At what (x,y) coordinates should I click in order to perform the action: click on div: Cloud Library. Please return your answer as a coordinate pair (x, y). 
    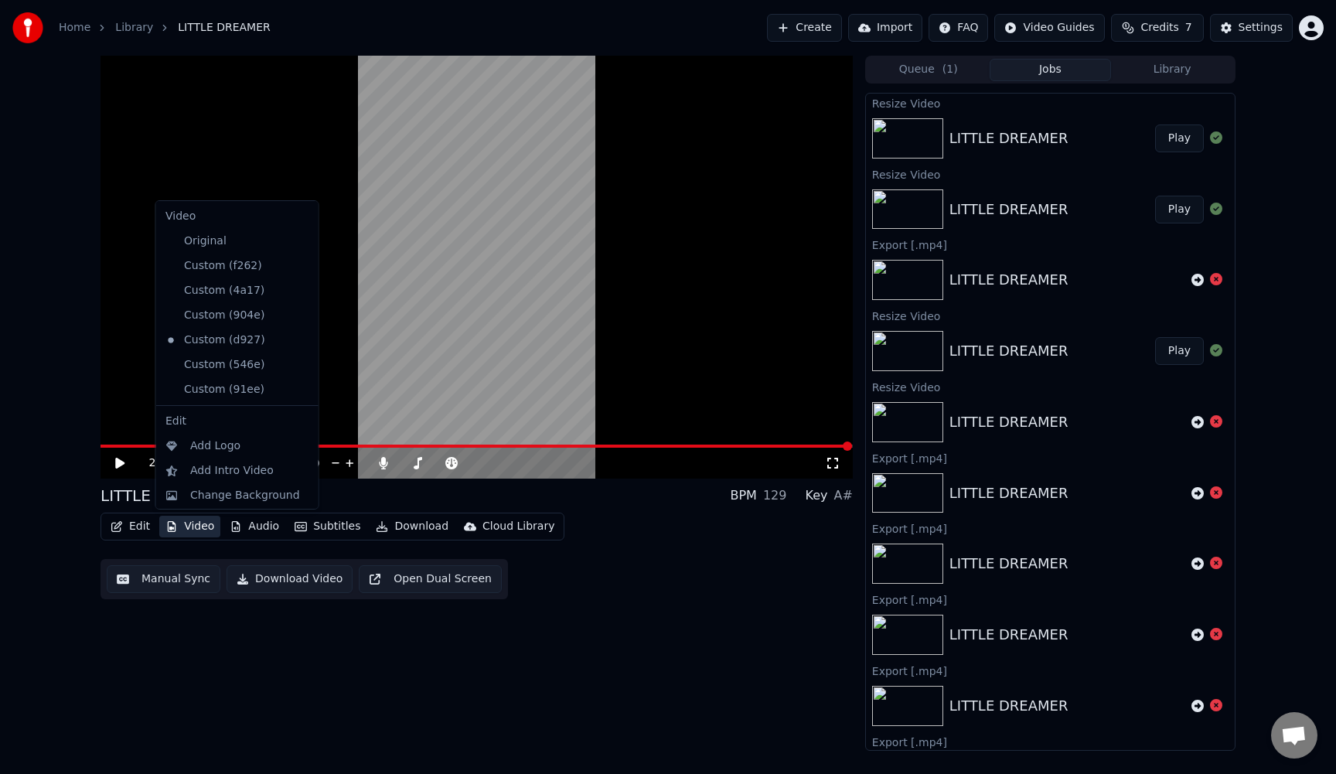
    Looking at the image, I should click on (518, 526).